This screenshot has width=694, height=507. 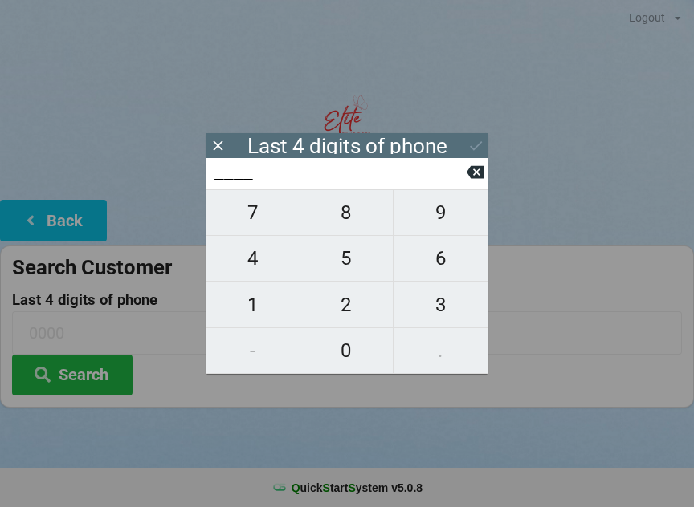 I want to click on div: Last 4 digits of phone, so click(x=347, y=146).